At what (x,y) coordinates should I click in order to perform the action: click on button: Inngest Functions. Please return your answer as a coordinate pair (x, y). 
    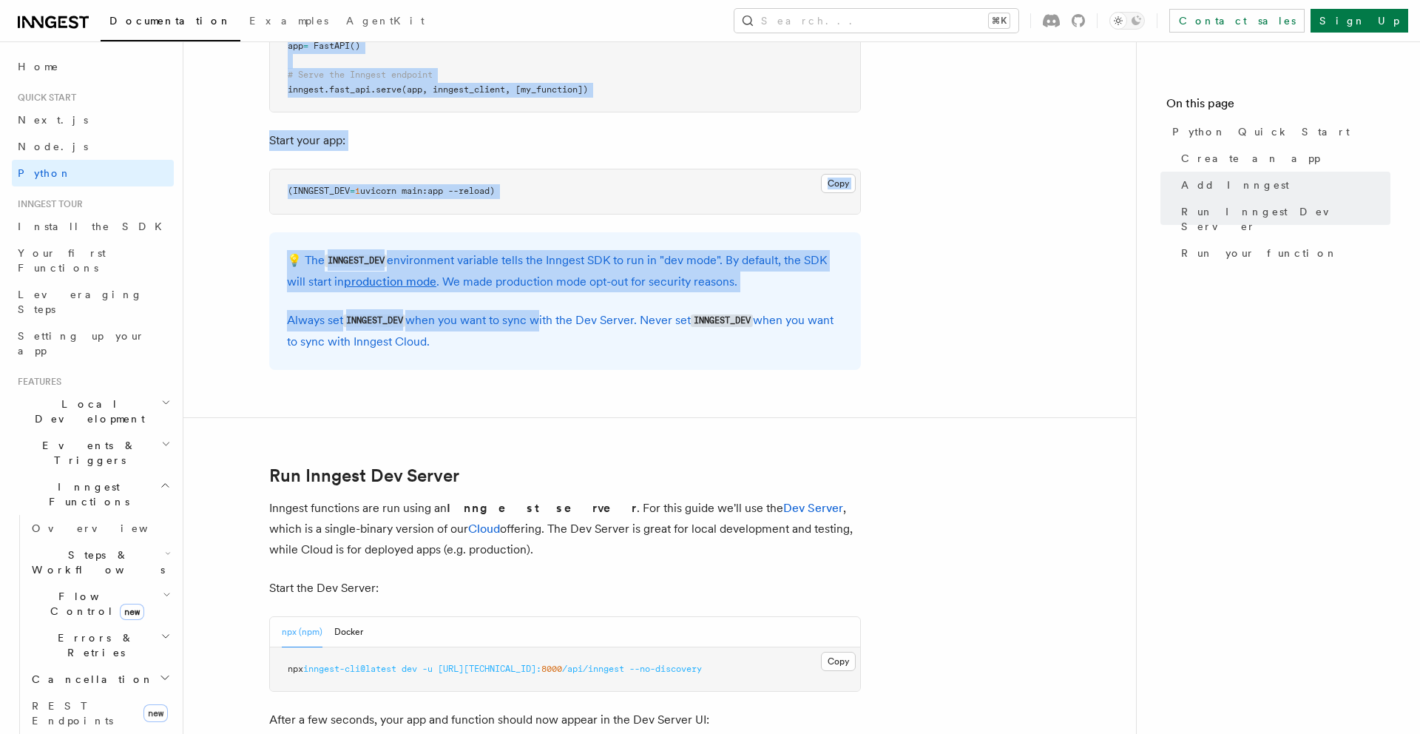
    Looking at the image, I should click on (92, 494).